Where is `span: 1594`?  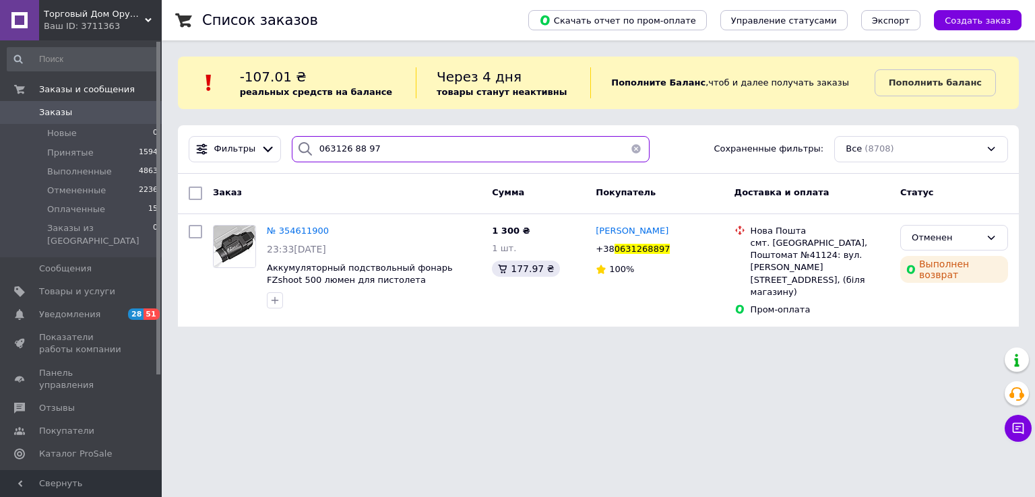 span: 1594 is located at coordinates (148, 153).